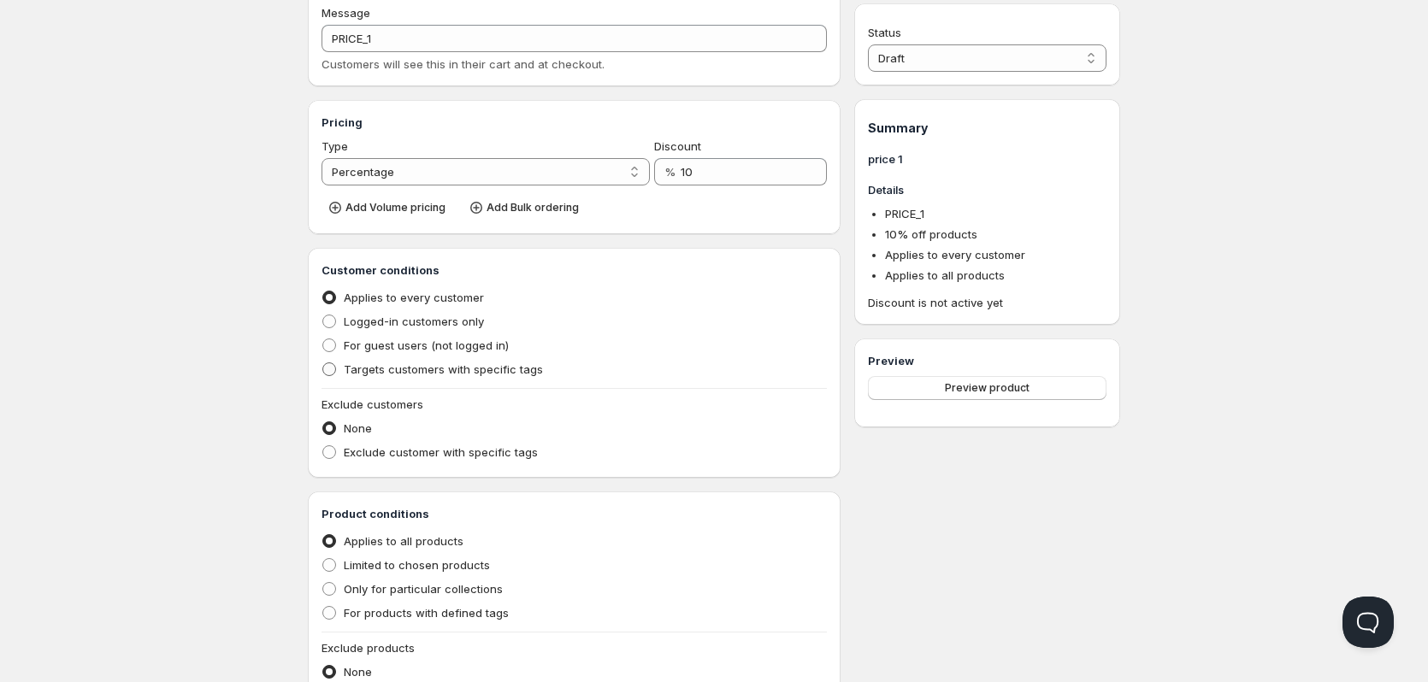 This screenshot has height=682, width=1428. I want to click on span: Exclude customer with specific tags, so click(440, 452).